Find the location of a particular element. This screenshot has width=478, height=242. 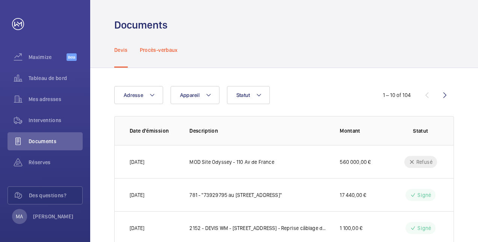

p: MOD Site Odyssey - 110 Av de France is located at coordinates (231, 162).